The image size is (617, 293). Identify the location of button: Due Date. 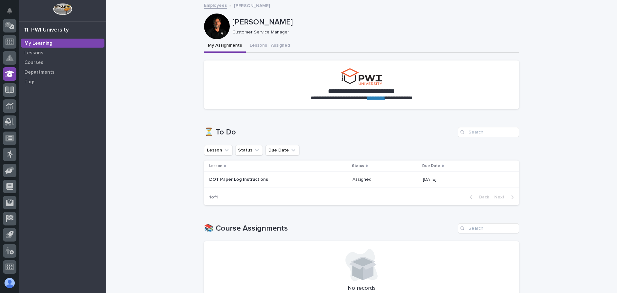
(283, 150).